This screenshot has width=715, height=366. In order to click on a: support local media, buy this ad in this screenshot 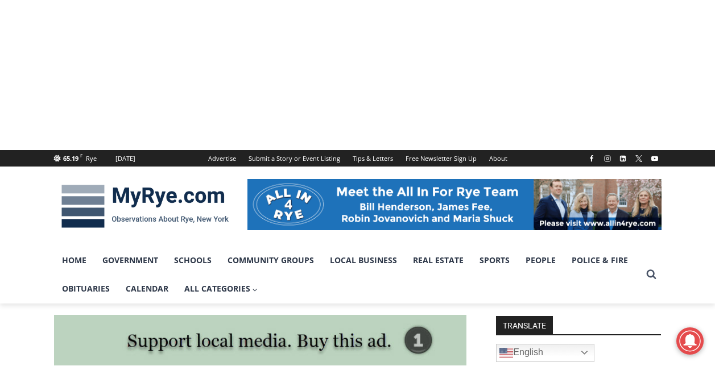, I will do `click(260, 341)`.